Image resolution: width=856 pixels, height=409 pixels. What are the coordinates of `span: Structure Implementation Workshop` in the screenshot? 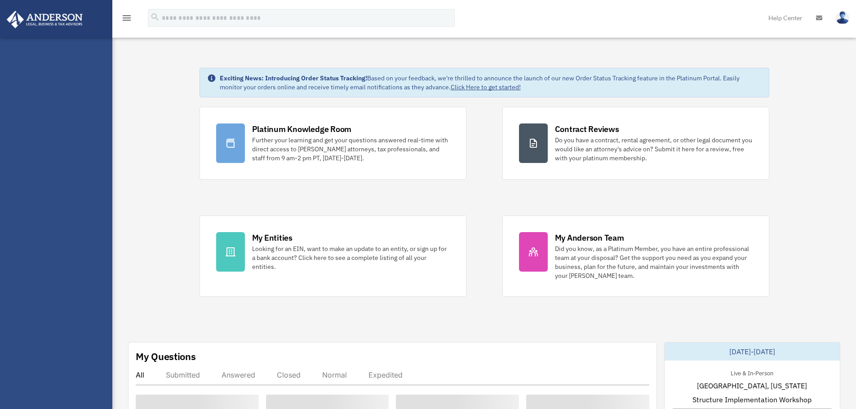 It's located at (751, 400).